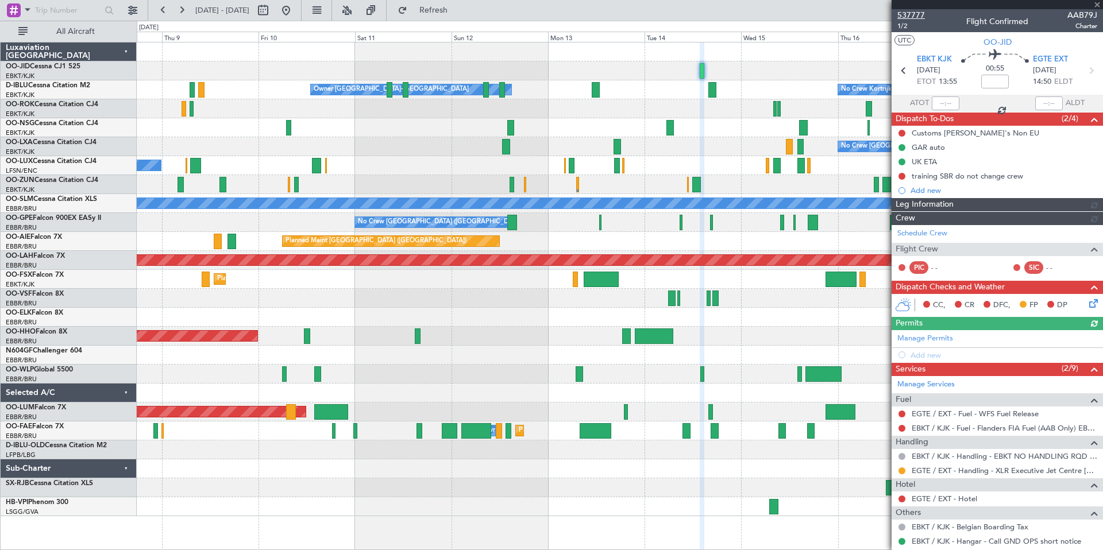 This screenshot has height=550, width=1103. Describe the element at coordinates (18, 237) in the screenshot. I see `span: OO-AIE` at that location.